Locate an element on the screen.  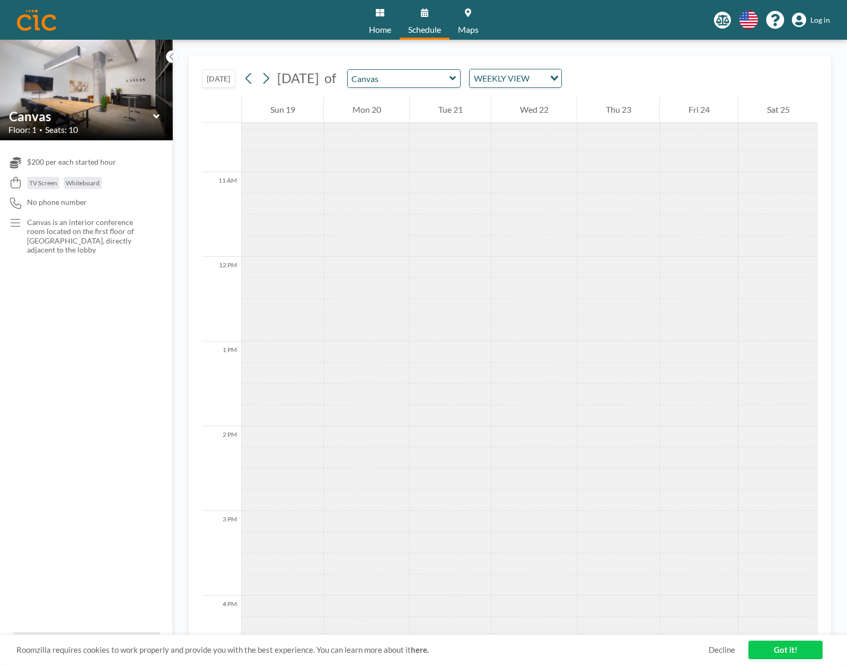
div: Tue 21 is located at coordinates (450, 110).